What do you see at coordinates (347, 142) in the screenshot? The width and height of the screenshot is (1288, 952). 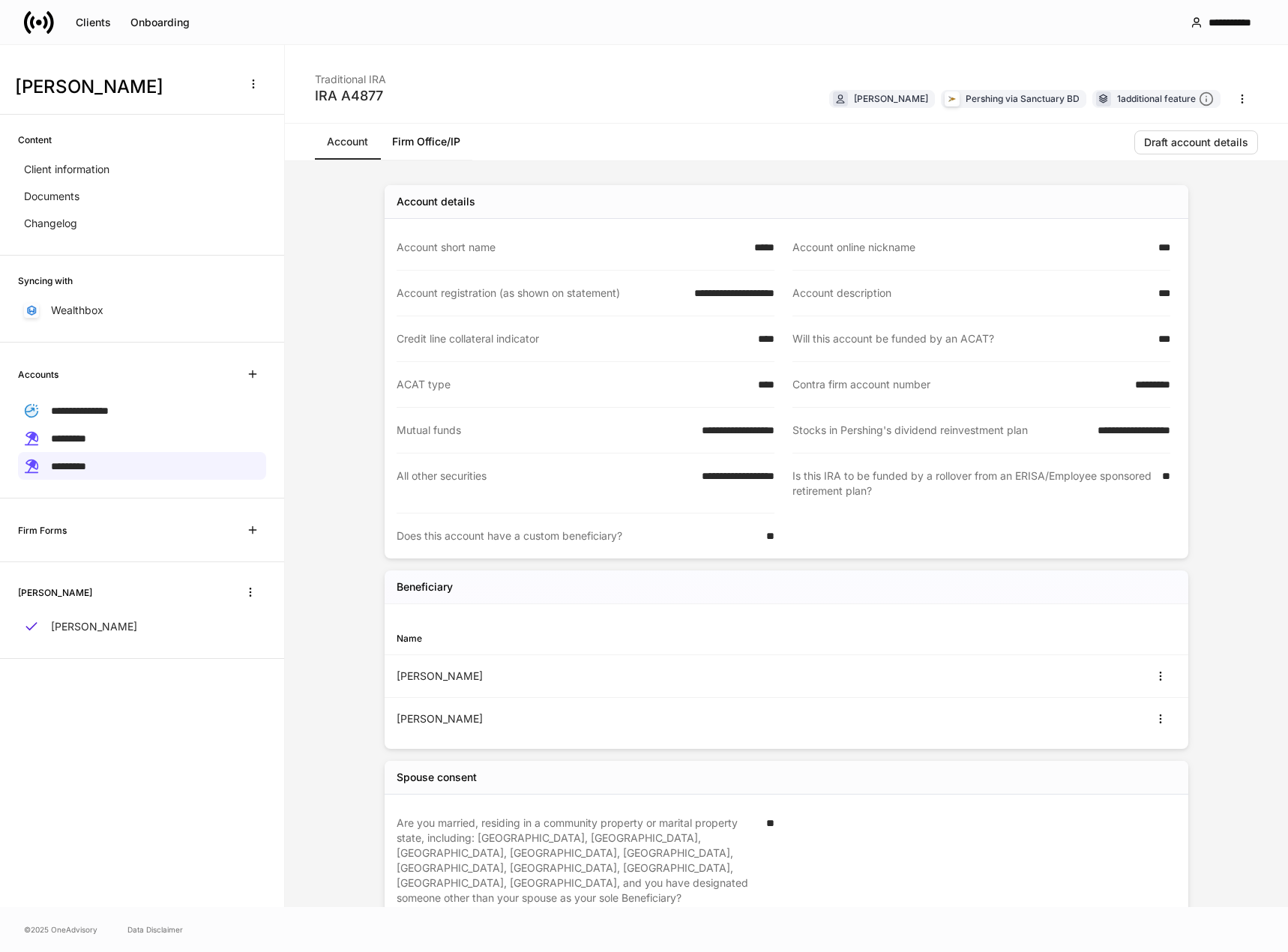 I see `a: Account` at bounding box center [347, 142].